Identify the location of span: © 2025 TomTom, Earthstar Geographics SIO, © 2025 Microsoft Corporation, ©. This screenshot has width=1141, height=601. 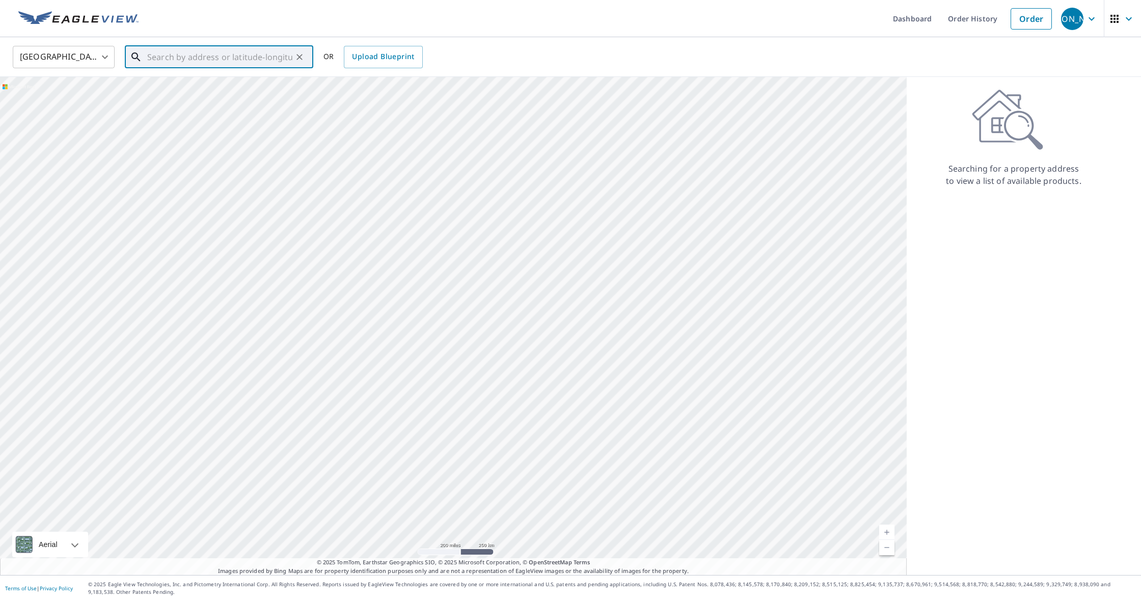
(453, 562).